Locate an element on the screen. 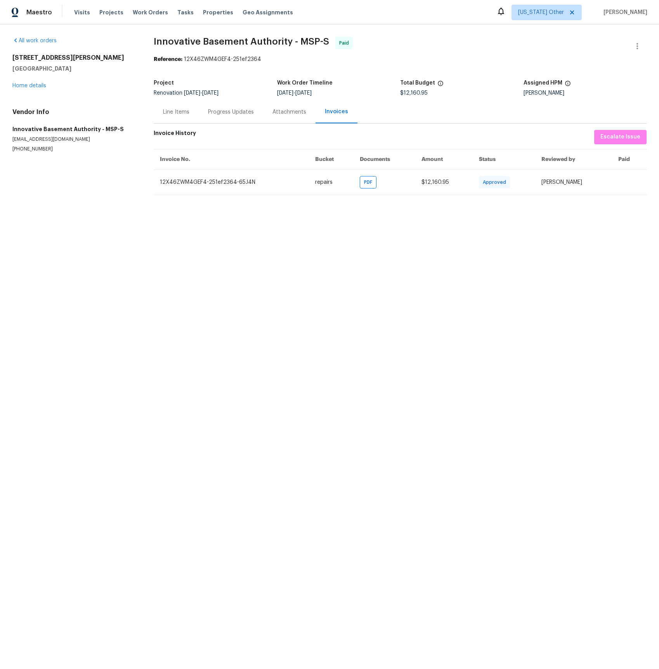 The height and width of the screenshot is (669, 659). th: Amount is located at coordinates (444, 159).